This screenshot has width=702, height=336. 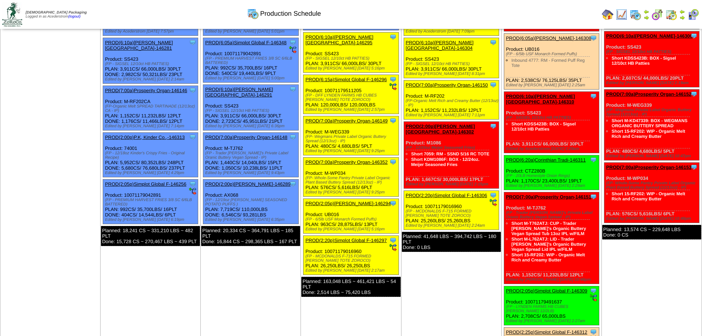 I want to click on a: PROD(7:00a)Prosperity Organ-146153, so click(x=649, y=167).